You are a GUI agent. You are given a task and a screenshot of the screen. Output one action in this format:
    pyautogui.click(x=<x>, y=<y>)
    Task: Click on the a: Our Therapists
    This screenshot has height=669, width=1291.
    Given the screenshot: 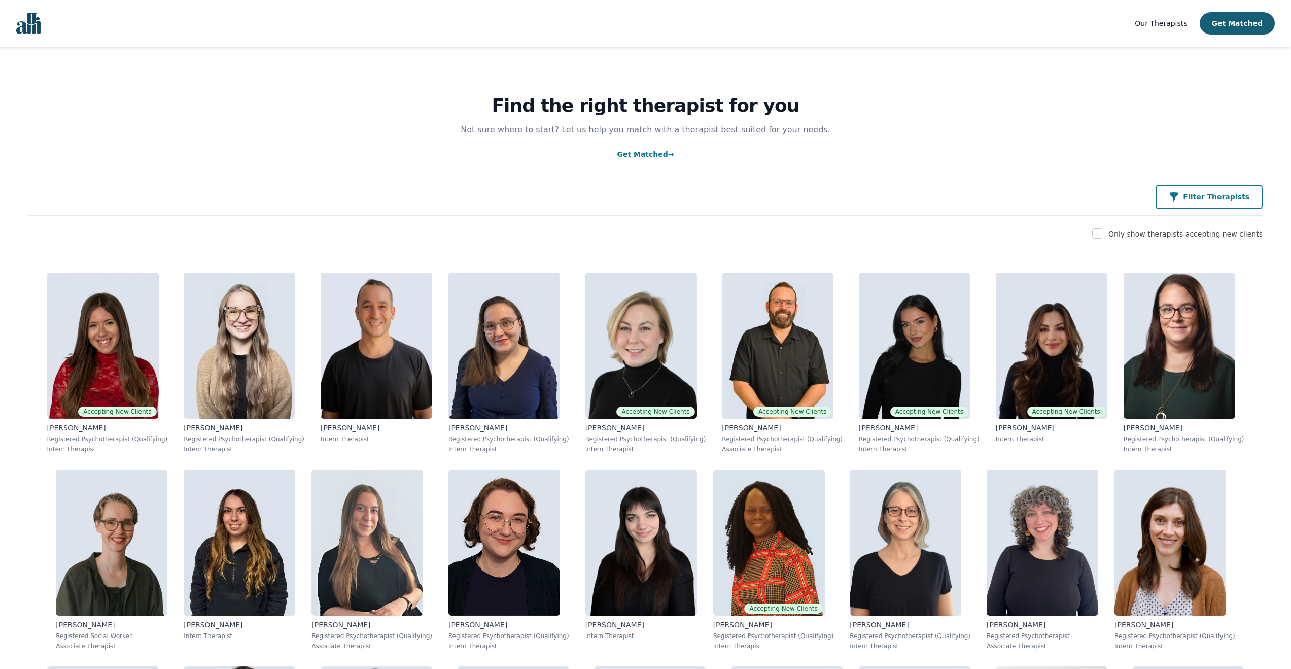 What is the action you would take?
    pyautogui.click(x=1161, y=23)
    